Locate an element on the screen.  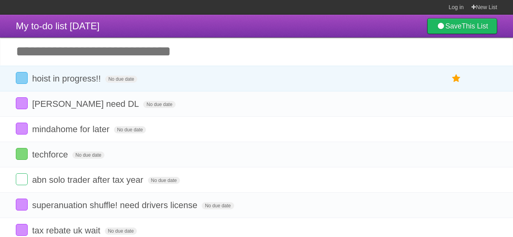
span: hoist in progress!! is located at coordinates (67, 78).